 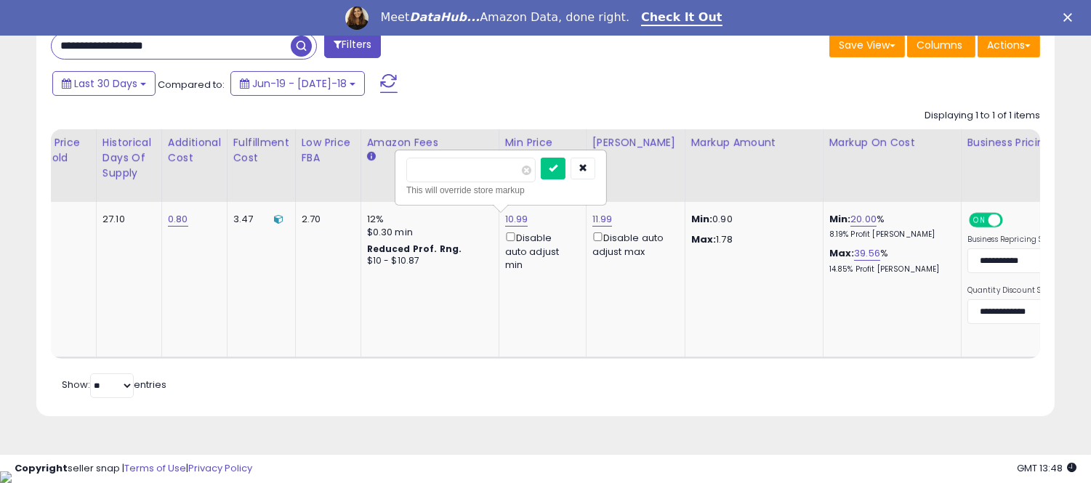 I want to click on div: seller snap | |, so click(x=133, y=469).